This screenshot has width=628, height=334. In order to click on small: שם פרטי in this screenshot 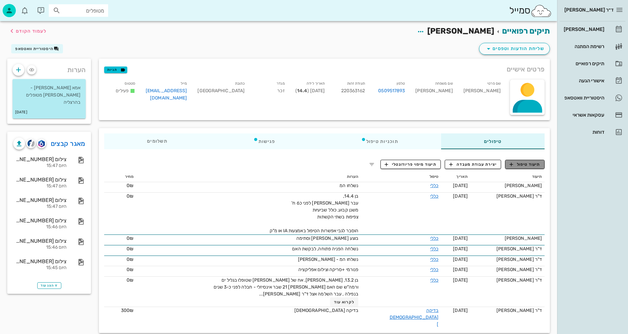, I will do `click(494, 83)`.